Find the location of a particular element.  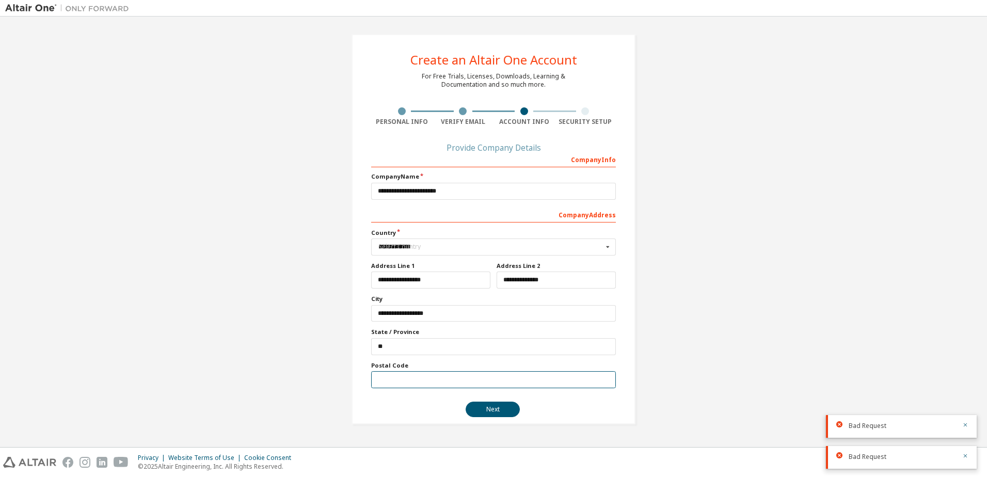

label: Address Line 1 is located at coordinates (430, 266).